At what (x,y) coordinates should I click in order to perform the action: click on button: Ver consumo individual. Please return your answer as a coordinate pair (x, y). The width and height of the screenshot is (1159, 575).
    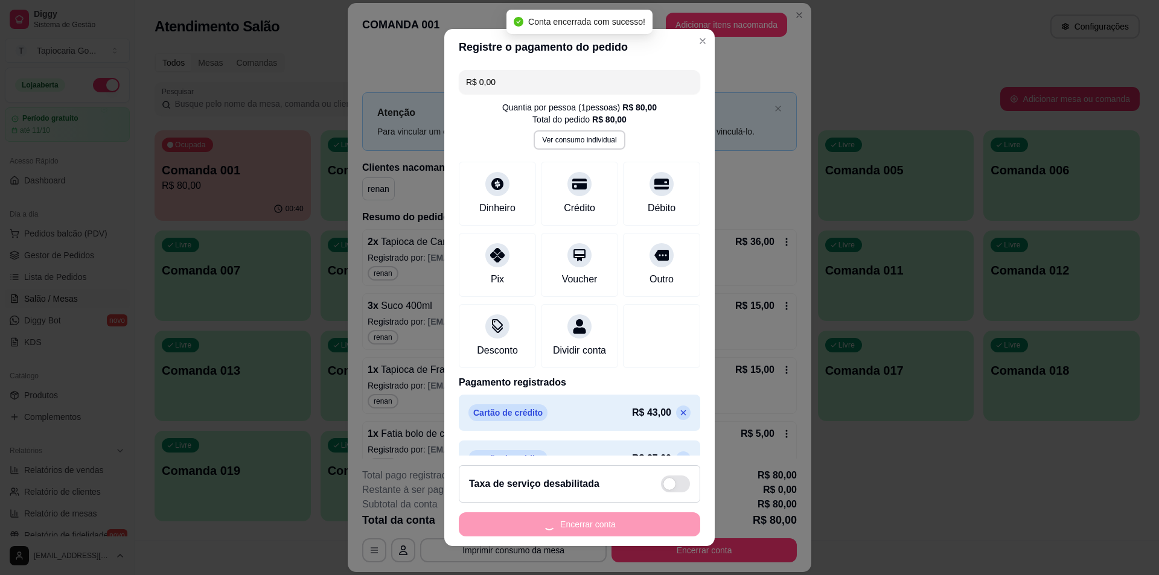
    Looking at the image, I should click on (579, 140).